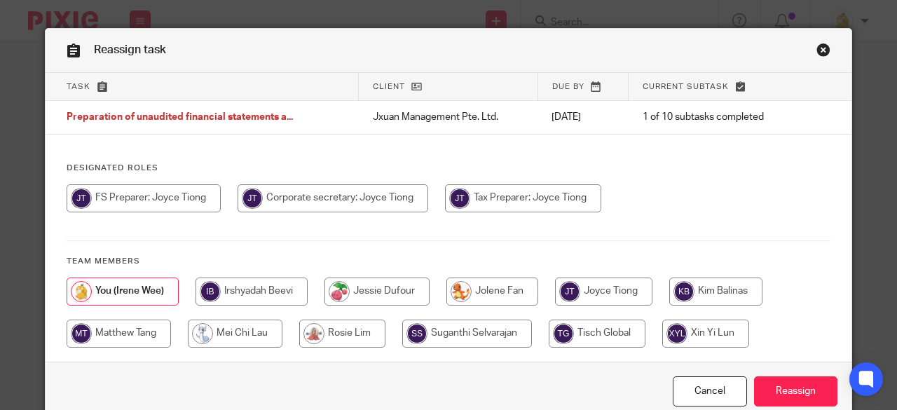 This screenshot has height=410, width=897. Describe the element at coordinates (796, 391) in the screenshot. I see `input: Reassign` at that location.